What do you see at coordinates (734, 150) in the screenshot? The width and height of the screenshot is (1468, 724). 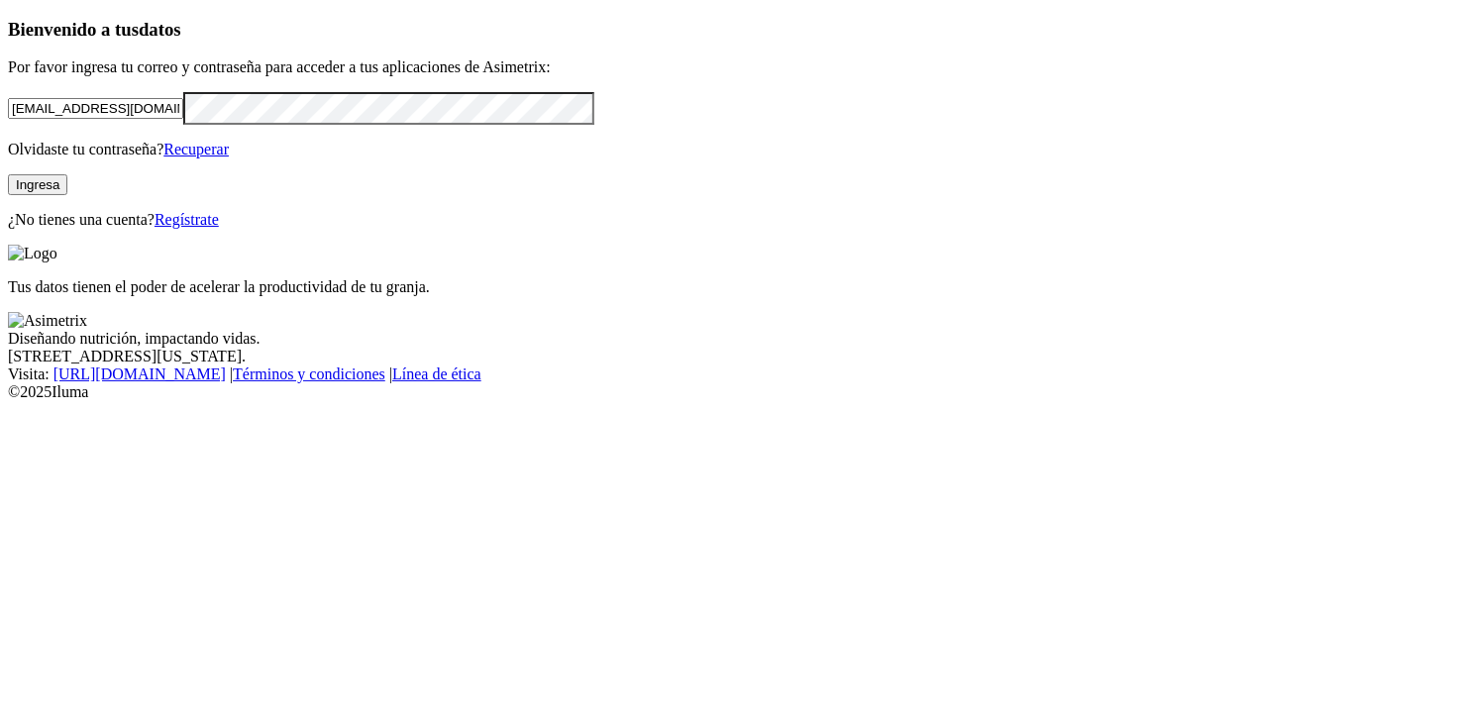 I see `p: Olvidaste tu contraseña?` at bounding box center [734, 150].